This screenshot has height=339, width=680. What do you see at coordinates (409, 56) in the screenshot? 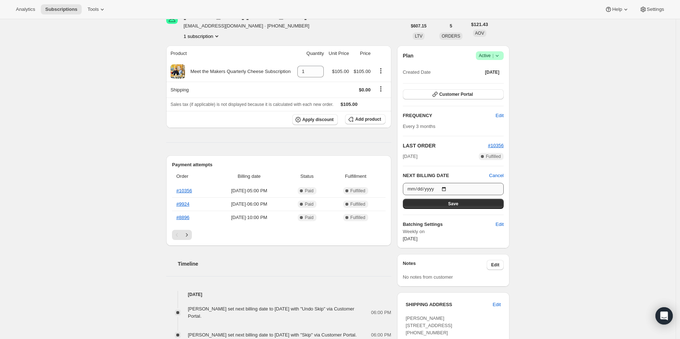
I see `h2: Plan` at bounding box center [409, 56].